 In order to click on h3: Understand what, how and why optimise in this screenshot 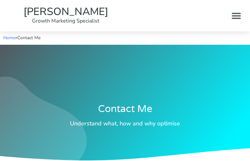, I will do `click(125, 124)`.